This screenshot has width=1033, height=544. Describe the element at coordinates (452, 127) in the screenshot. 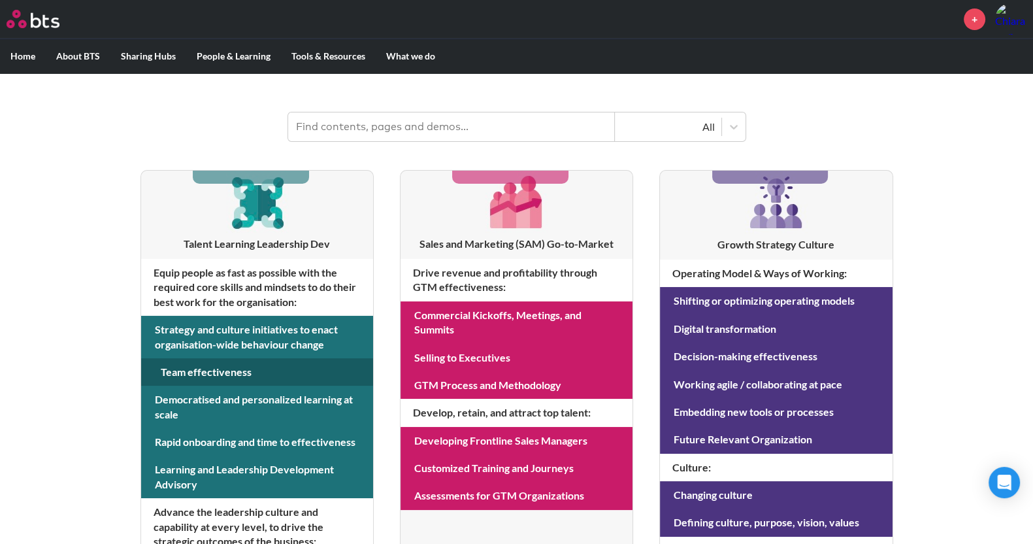

I see `input: Find contents, pages and demos...` at that location.